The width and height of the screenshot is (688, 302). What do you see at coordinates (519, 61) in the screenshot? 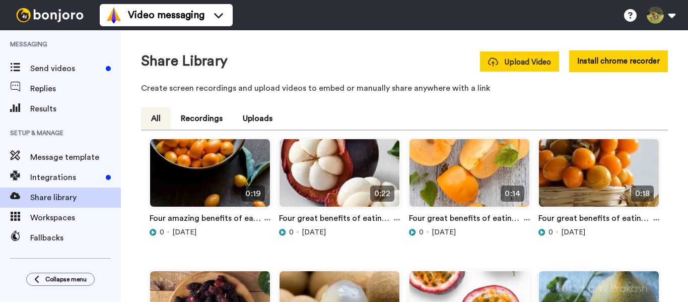
I see `button: Upload Video` at bounding box center [519, 61].